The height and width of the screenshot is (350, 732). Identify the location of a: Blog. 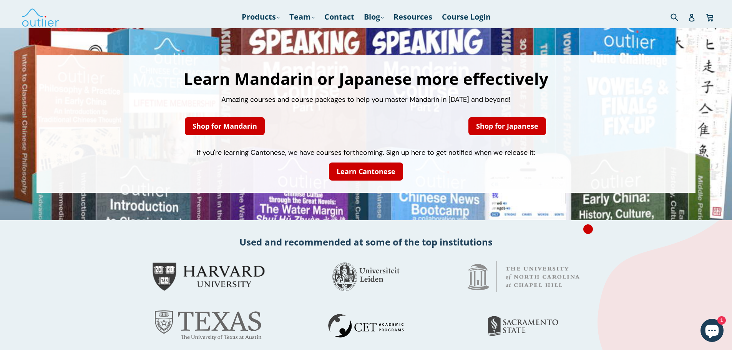
(374, 17).